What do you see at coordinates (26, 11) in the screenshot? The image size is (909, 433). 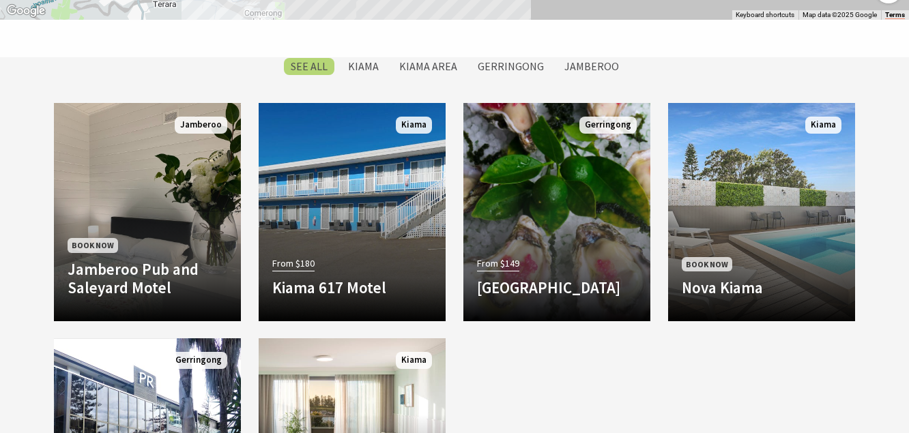 I see `a: Open this area in Google Maps (opens a new window)` at bounding box center [26, 11].